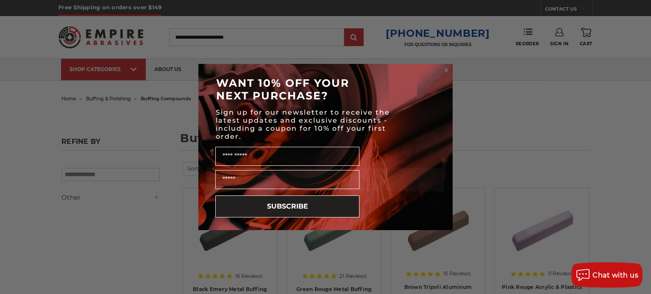 Image resolution: width=651 pixels, height=294 pixels. I want to click on button: SUBSCRIBE, so click(287, 207).